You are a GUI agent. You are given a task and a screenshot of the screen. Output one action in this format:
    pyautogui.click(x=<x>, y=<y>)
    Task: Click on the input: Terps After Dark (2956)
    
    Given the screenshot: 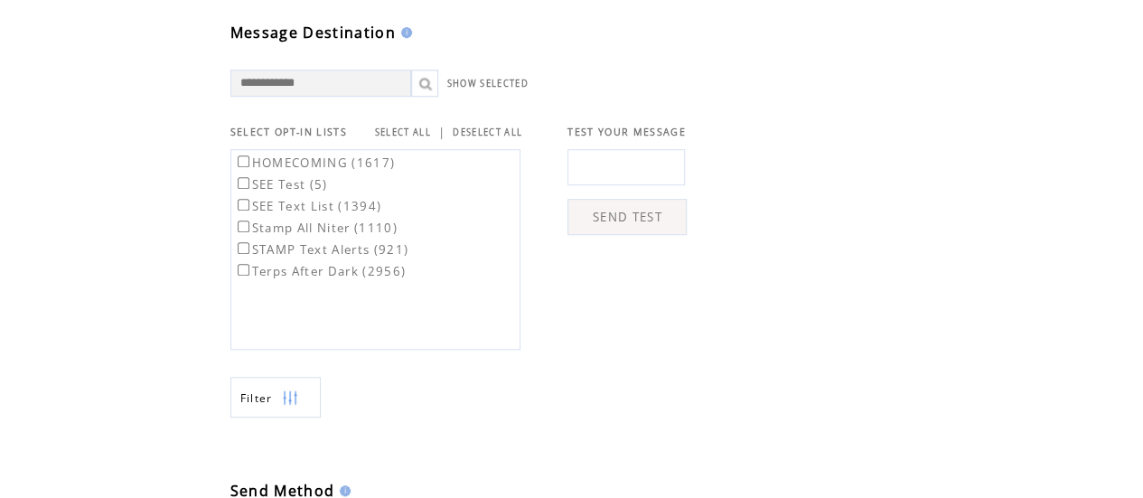 What is the action you would take?
    pyautogui.click(x=243, y=269)
    